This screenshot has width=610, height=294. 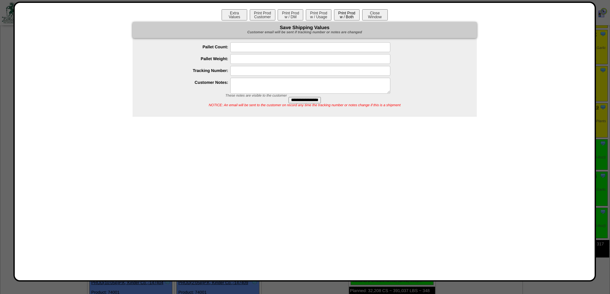 What do you see at coordinates (234, 15) in the screenshot?
I see `button: ExtraValues` at bounding box center [234, 15].